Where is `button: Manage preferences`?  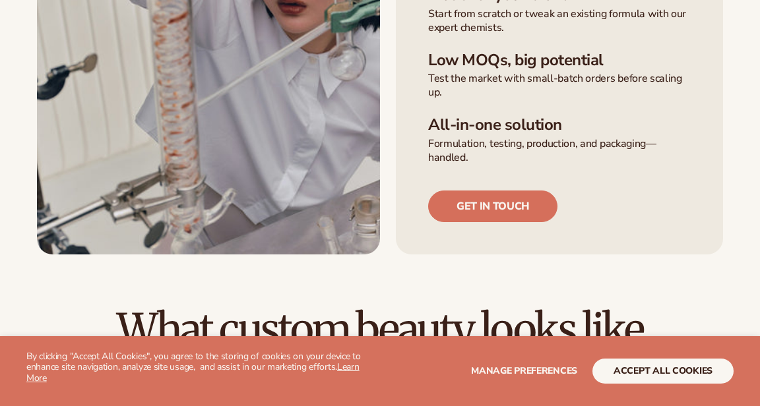
button: Manage preferences is located at coordinates (523, 371).